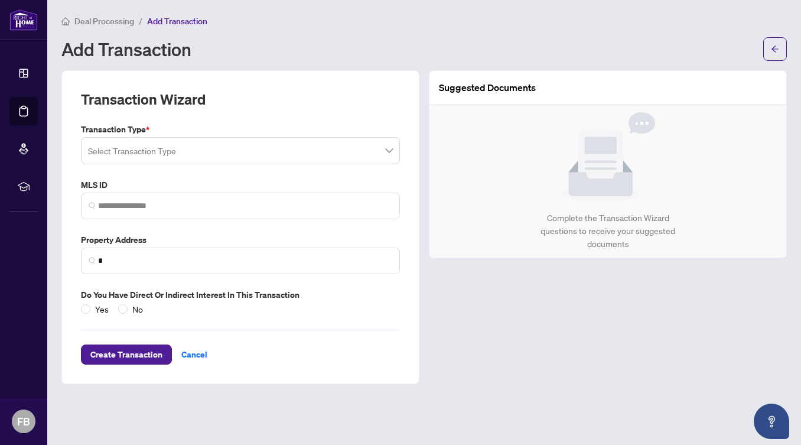  I want to click on label: Property Address, so click(240, 240).